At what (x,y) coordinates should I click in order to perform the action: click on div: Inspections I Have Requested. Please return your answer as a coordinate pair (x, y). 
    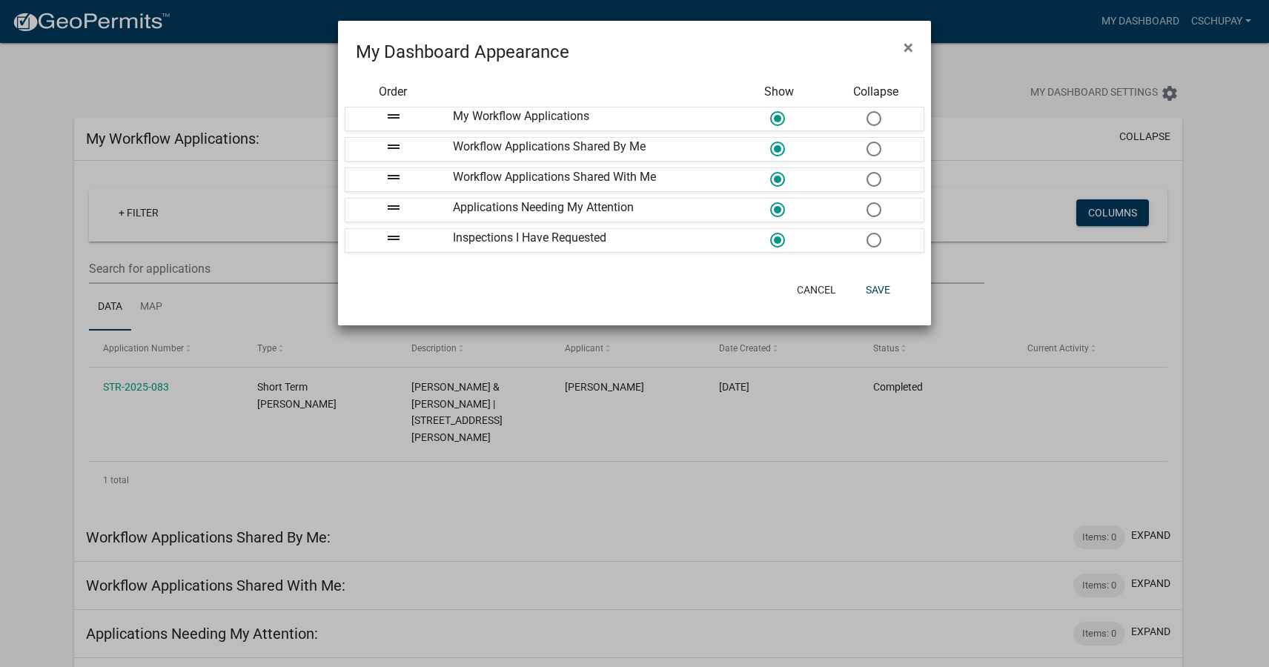
    Looking at the image, I should click on (586, 240).